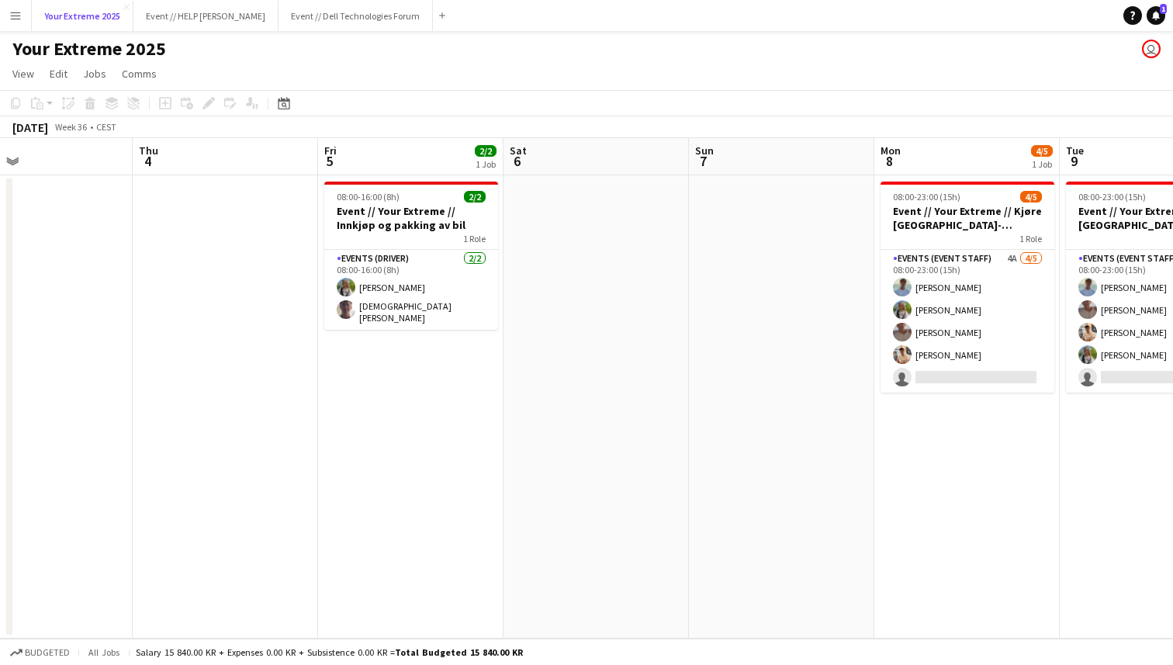 Image resolution: width=1173 pixels, height=665 pixels. Describe the element at coordinates (889, 161) in the screenshot. I see `span: 8` at that location.